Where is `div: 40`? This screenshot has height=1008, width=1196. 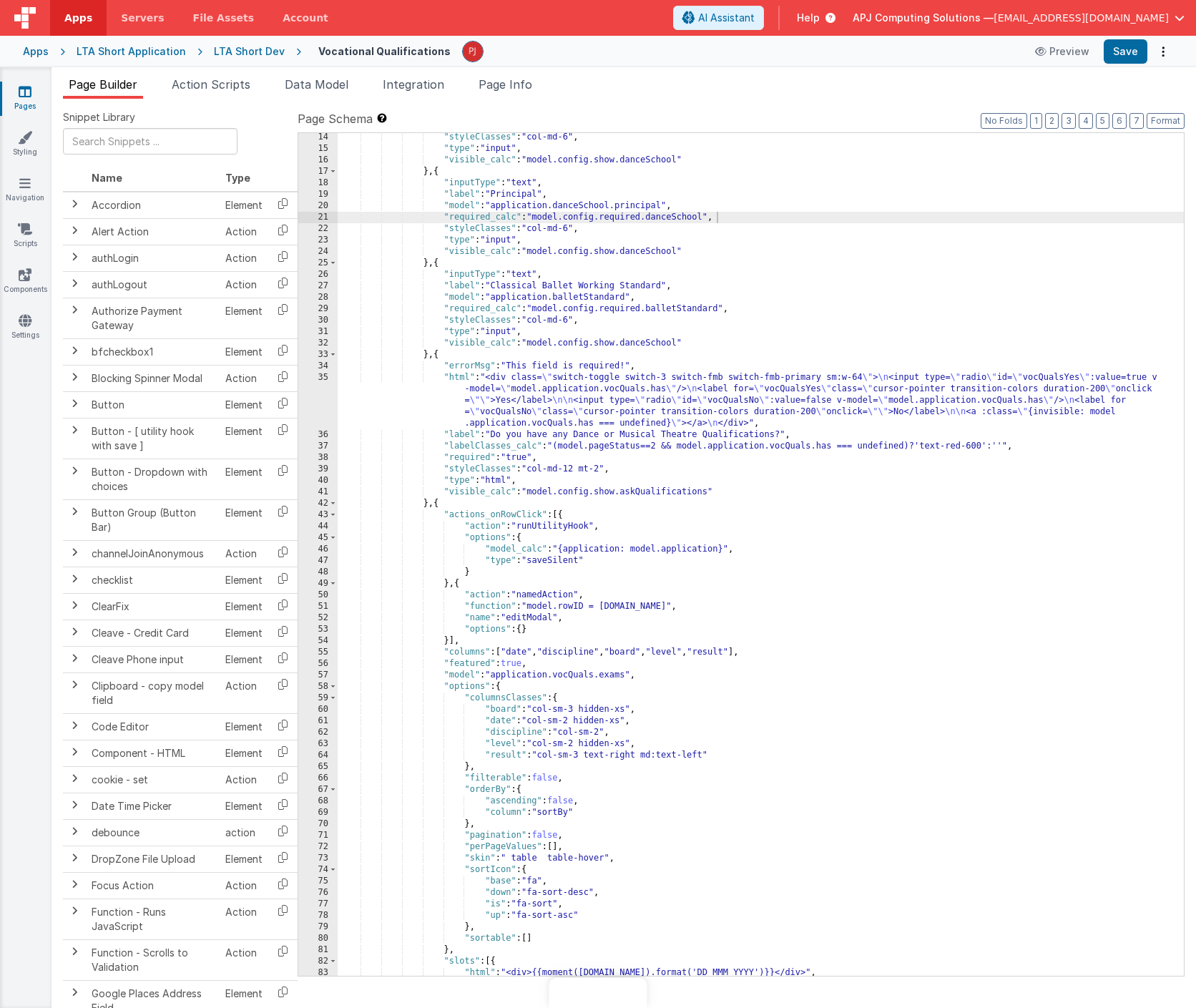
div: 40 is located at coordinates (318, 480).